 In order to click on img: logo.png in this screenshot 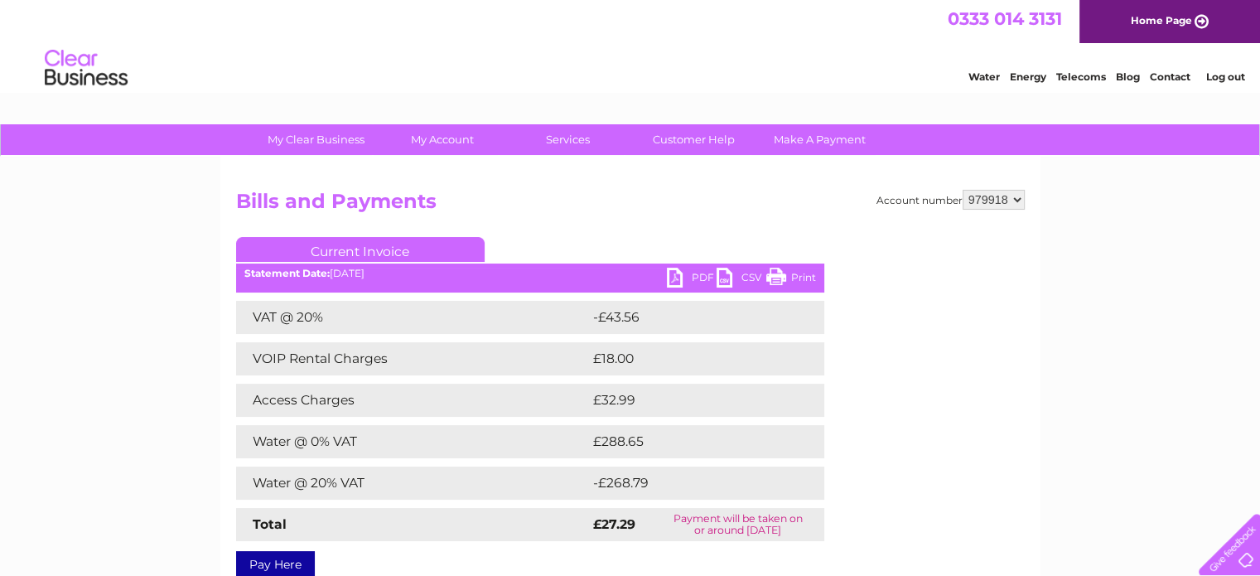, I will do `click(86, 68)`.